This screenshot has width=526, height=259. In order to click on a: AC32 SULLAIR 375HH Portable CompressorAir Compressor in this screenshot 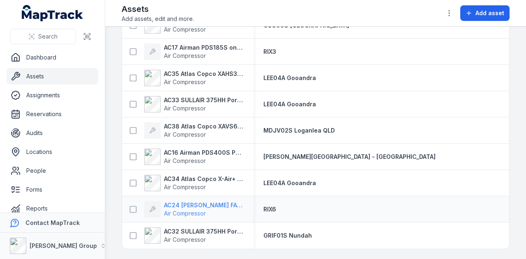, I will do `click(194, 236)`.